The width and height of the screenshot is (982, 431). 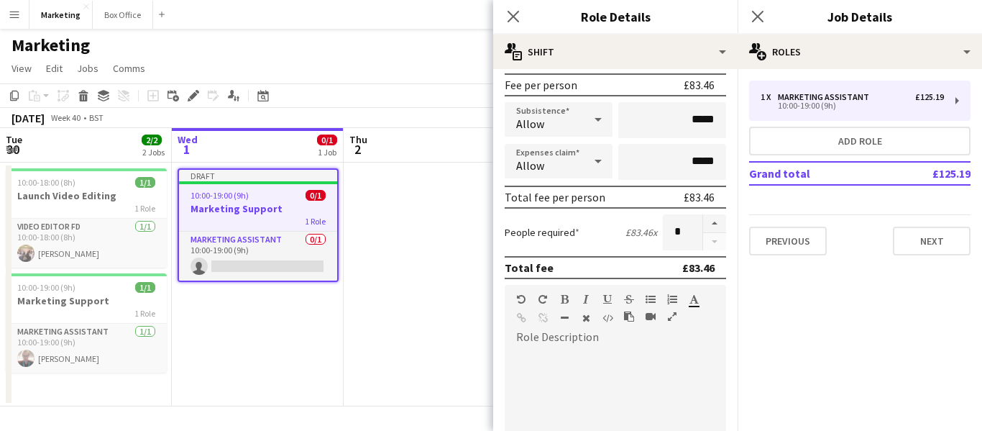 What do you see at coordinates (153, 152) in the screenshot?
I see `div: 2 Jobs` at bounding box center [153, 152].